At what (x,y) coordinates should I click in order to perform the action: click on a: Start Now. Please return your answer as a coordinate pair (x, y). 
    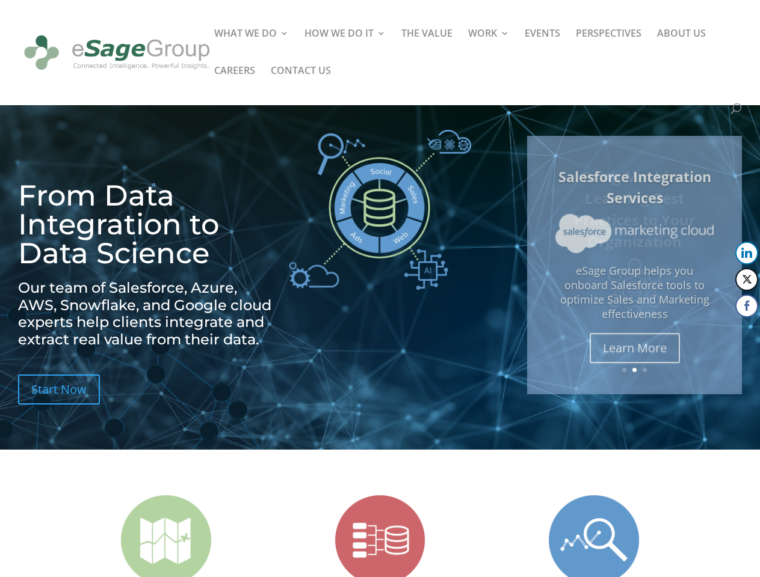
    Looking at the image, I should click on (59, 390).